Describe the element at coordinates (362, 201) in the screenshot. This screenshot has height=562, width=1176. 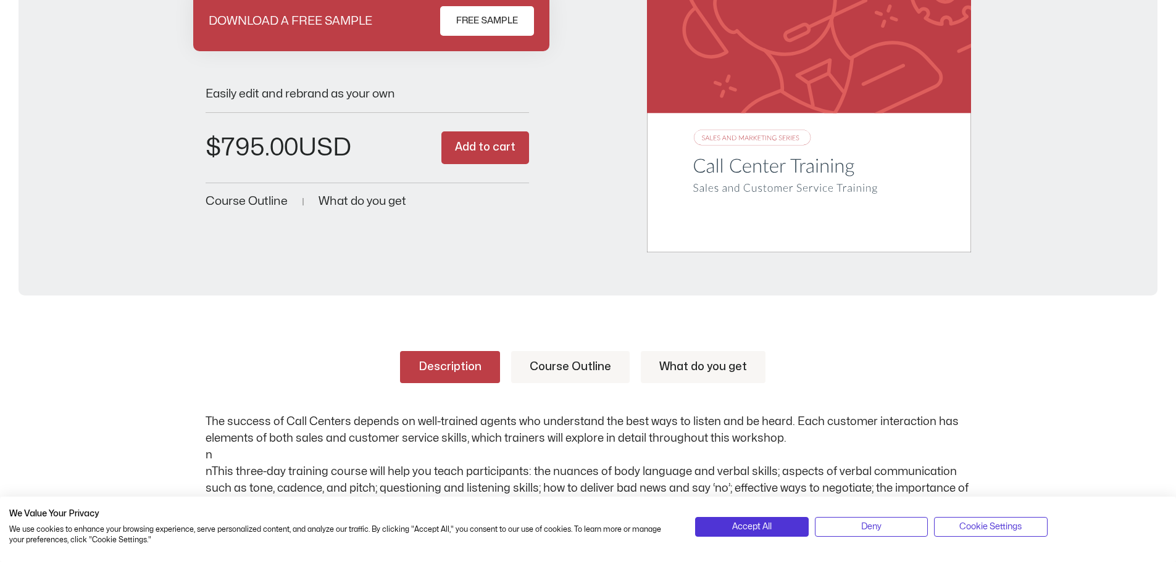
I see `span: What do you get` at that location.